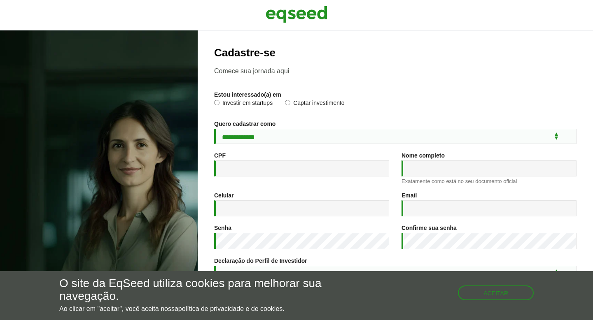 The height and width of the screenshot is (320, 593). Describe the element at coordinates (423, 156) in the screenshot. I see `label: Nome completo` at that location.